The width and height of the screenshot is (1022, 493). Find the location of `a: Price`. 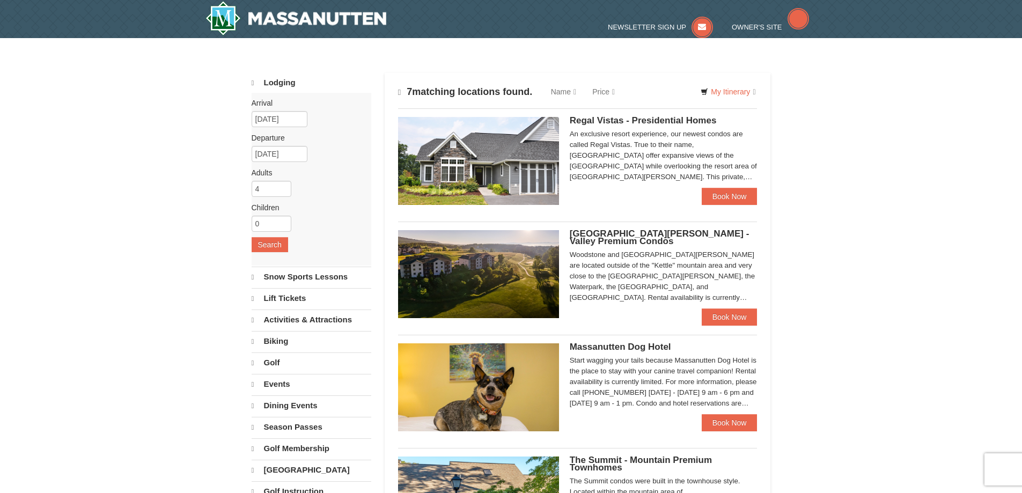

a: Price is located at coordinates (604, 92).